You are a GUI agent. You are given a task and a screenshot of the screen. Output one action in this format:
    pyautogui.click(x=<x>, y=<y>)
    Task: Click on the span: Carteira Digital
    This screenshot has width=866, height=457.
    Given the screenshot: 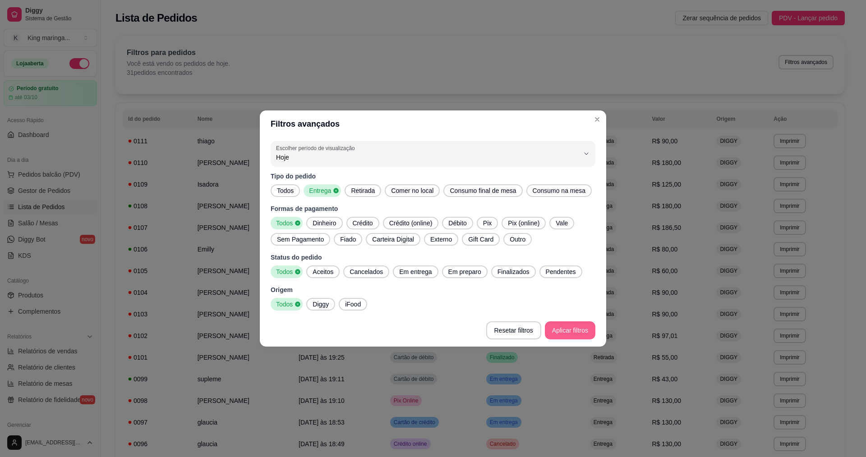 What is the action you would take?
    pyautogui.click(x=393, y=239)
    